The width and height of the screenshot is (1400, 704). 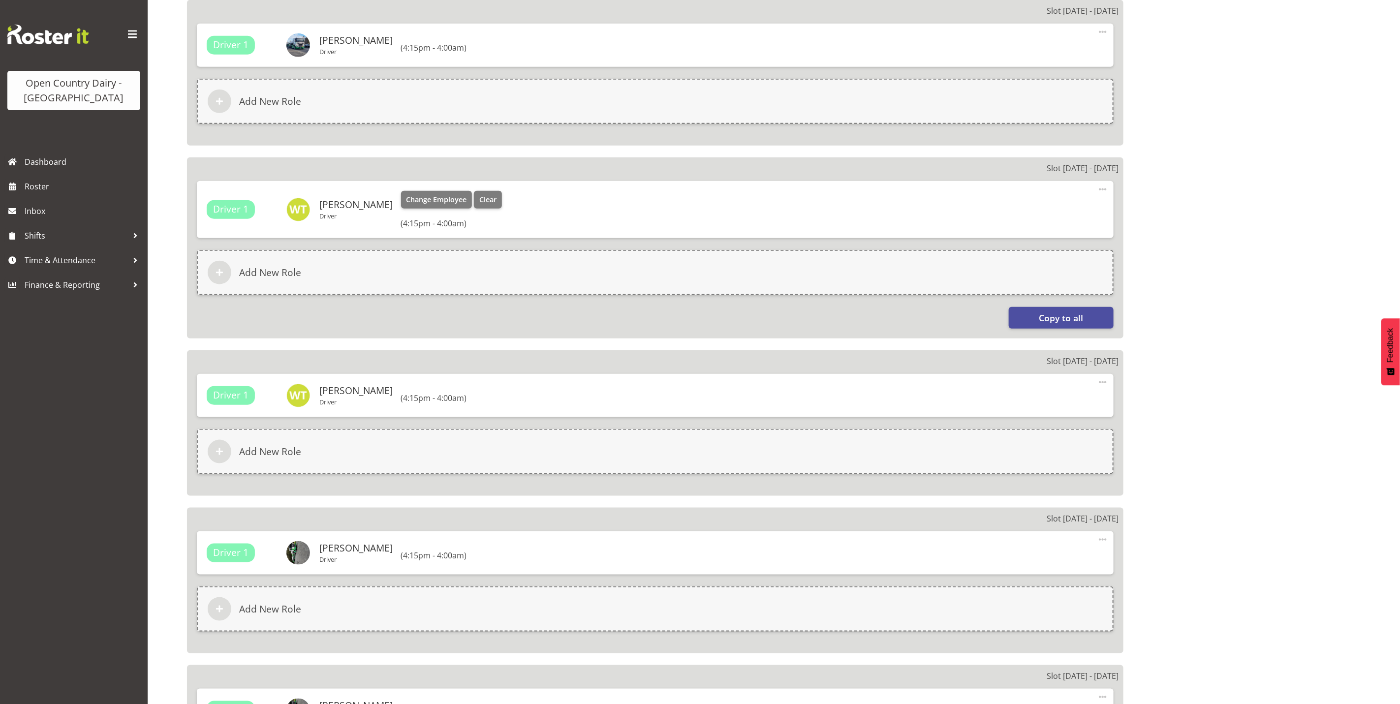 What do you see at coordinates (84, 211) in the screenshot?
I see `span: Inbox` at bounding box center [84, 211].